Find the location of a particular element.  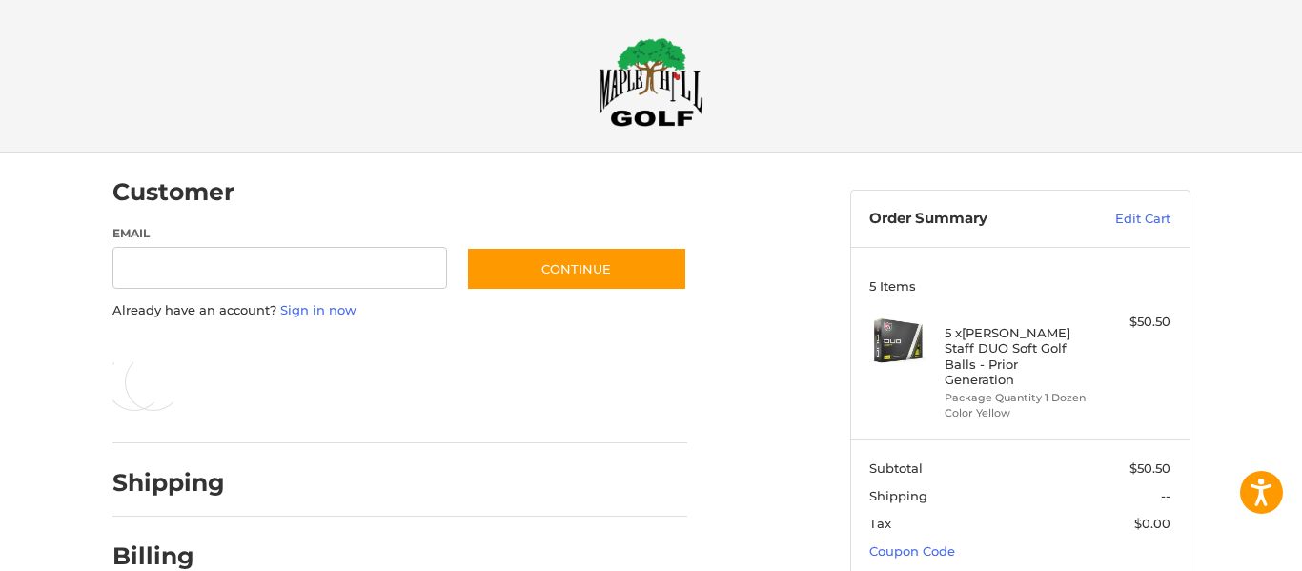

a: Sign in now is located at coordinates (318, 310).